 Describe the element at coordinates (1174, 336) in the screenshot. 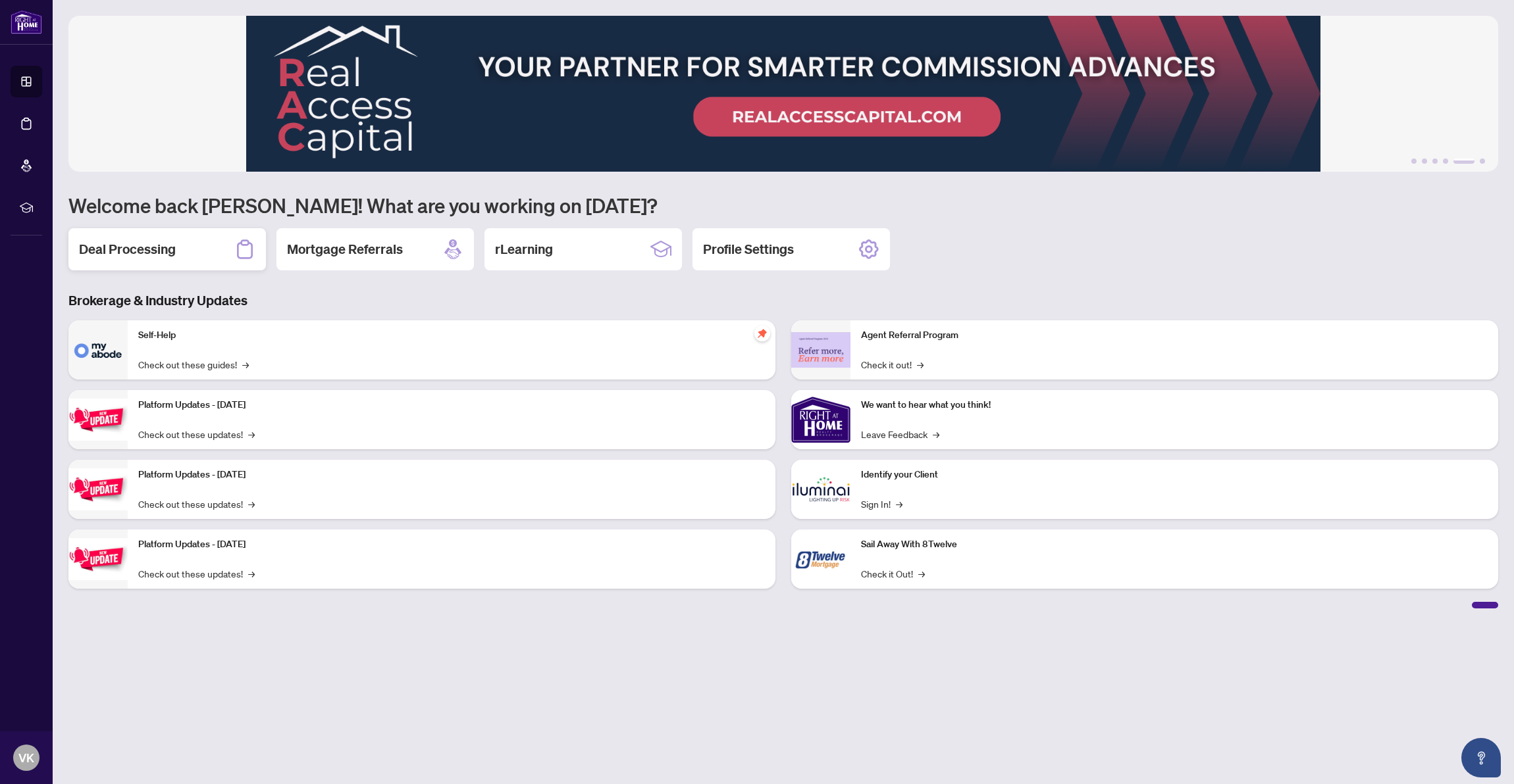

I see `p: Agent Referral Program` at that location.